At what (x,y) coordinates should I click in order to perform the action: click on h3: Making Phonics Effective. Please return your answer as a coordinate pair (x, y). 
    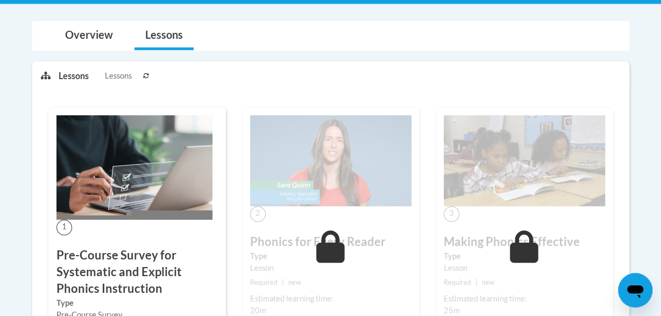
    Looking at the image, I should click on (524, 241).